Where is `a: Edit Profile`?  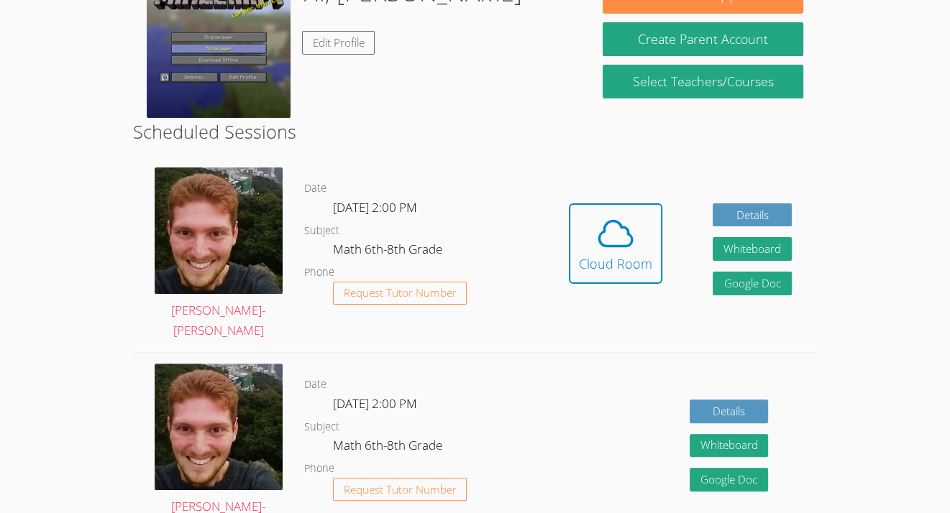 a: Edit Profile is located at coordinates (339, 42).